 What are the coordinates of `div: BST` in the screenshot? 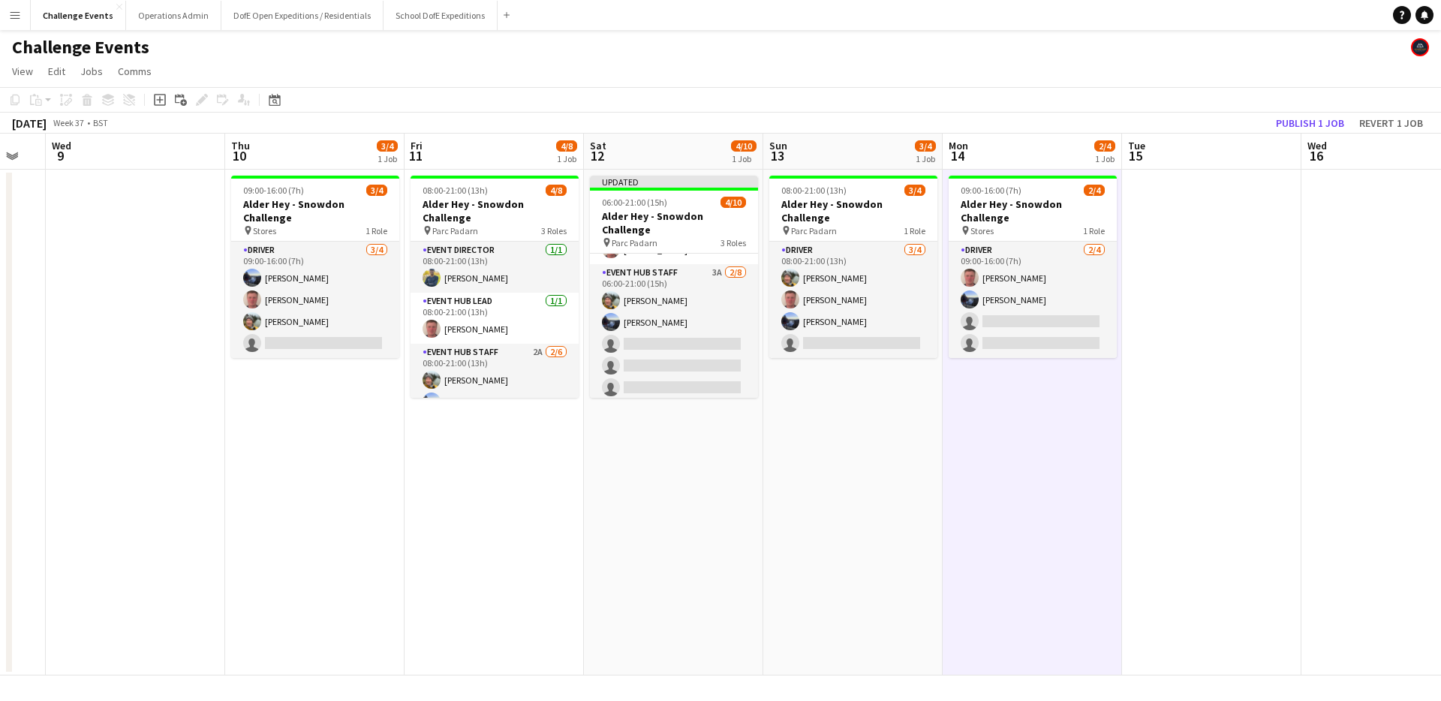 It's located at (101, 122).